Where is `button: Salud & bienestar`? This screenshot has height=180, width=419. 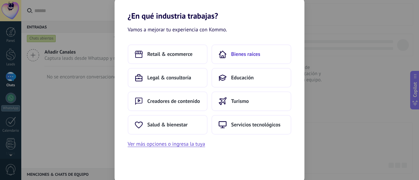 button: Salud & bienestar is located at coordinates (168, 125).